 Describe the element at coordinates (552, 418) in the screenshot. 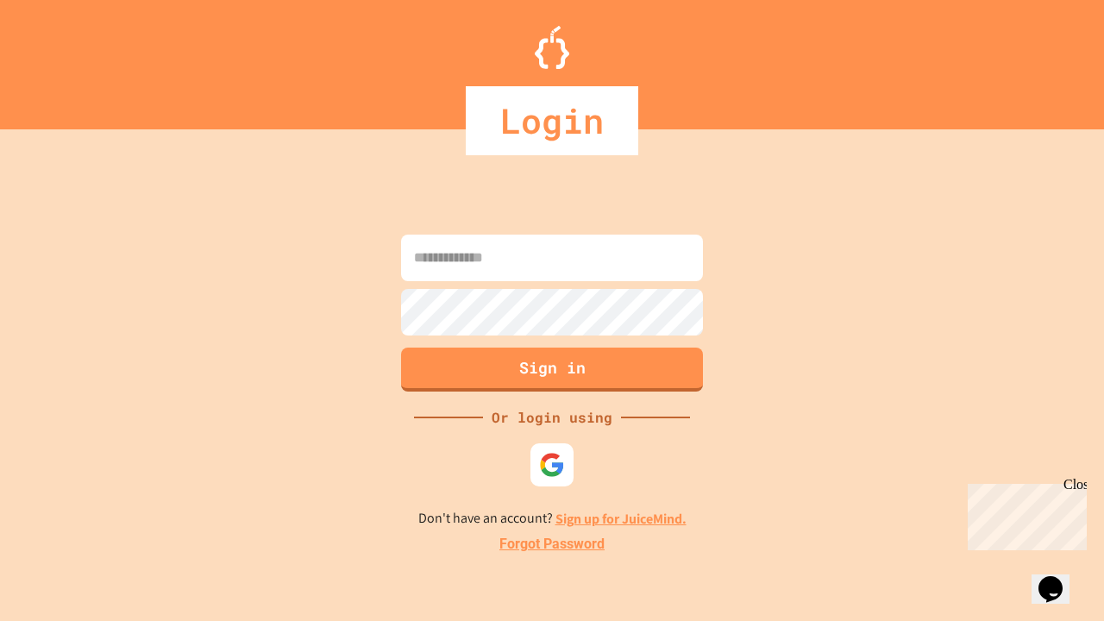

I see `div: Or login using` at that location.